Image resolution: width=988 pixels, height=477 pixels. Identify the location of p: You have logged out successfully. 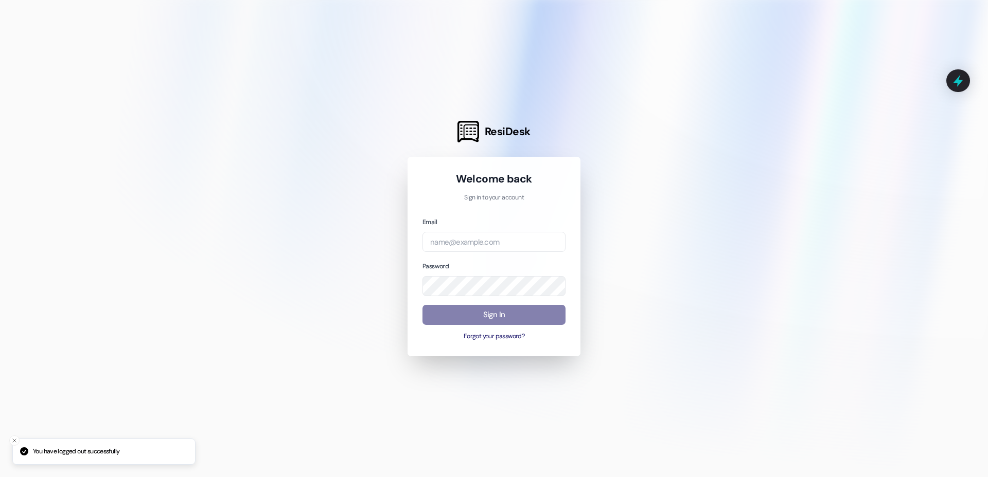
(76, 452).